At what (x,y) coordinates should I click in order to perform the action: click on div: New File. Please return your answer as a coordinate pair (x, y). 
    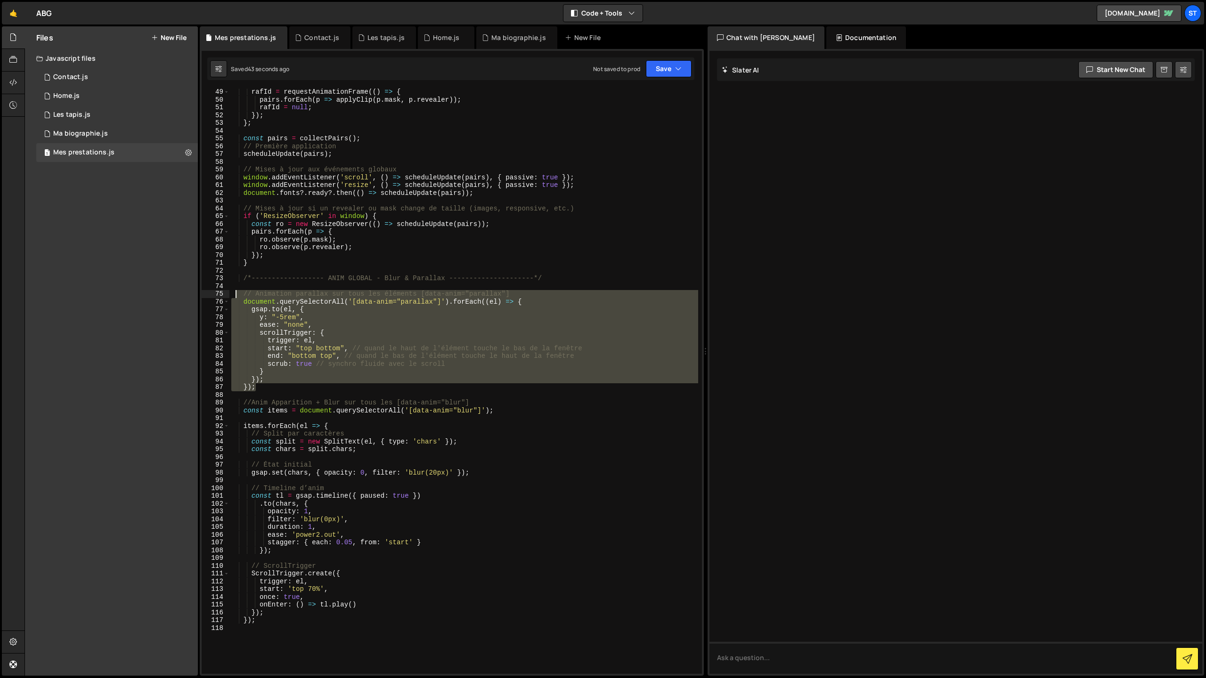
    Looking at the image, I should click on (585, 38).